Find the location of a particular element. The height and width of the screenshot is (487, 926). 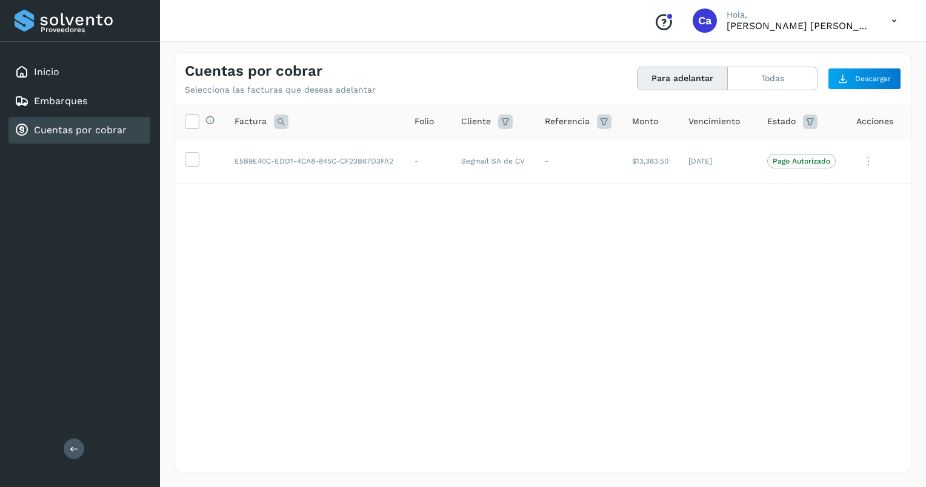

p: Hola, is located at coordinates (800, 15).